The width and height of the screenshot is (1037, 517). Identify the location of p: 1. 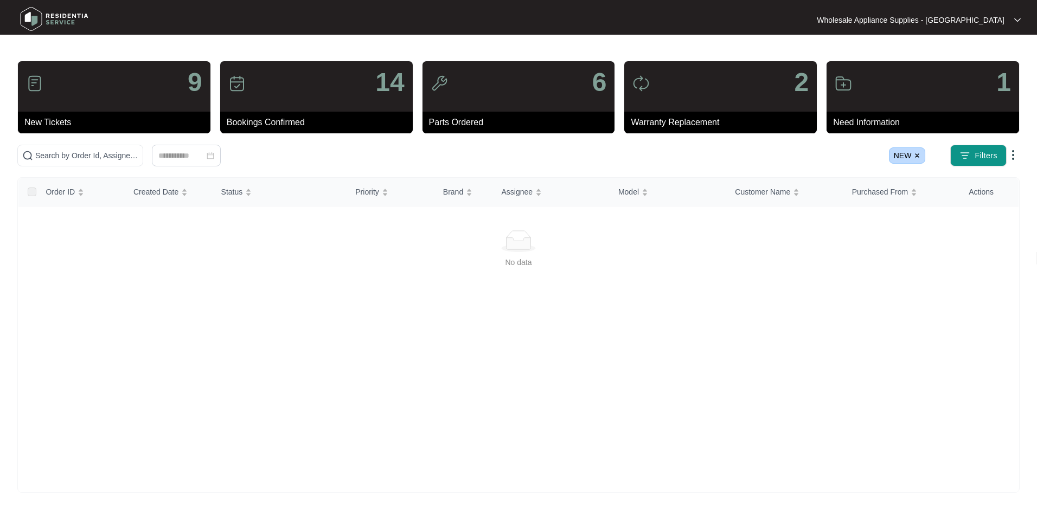
(1003, 82).